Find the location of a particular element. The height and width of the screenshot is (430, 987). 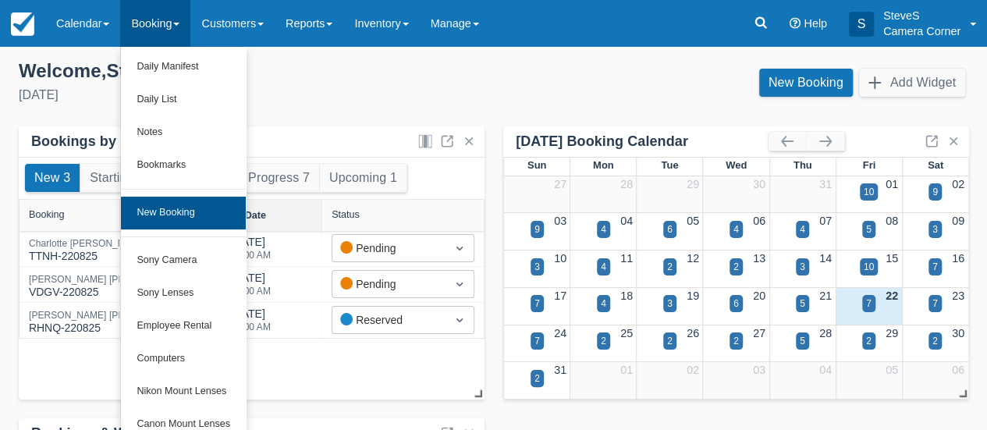

a: 22 is located at coordinates (892, 296).